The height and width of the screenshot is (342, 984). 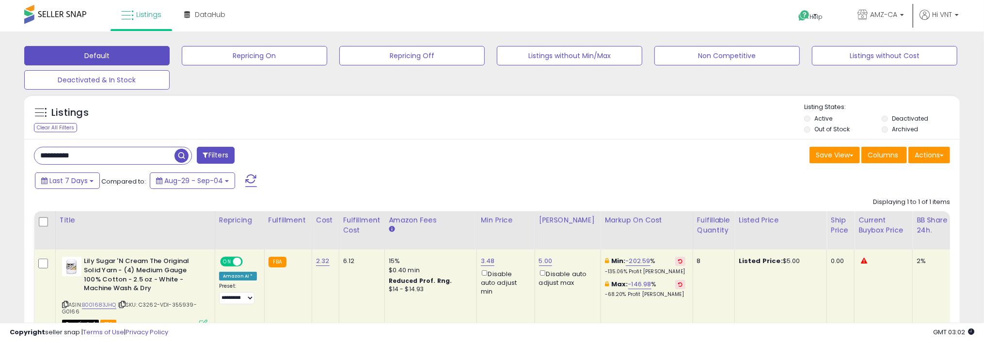 What do you see at coordinates (839, 261) in the screenshot?
I see `div: 0.00` at bounding box center [839, 261].